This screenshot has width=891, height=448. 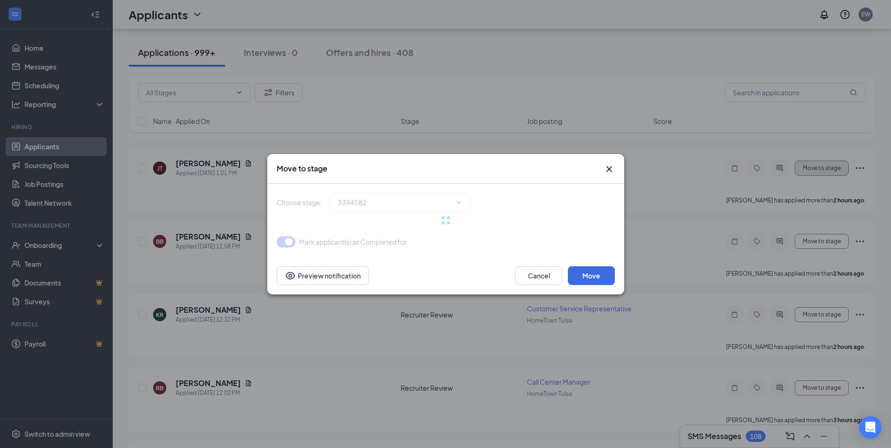 I want to click on button: Close, so click(x=609, y=169).